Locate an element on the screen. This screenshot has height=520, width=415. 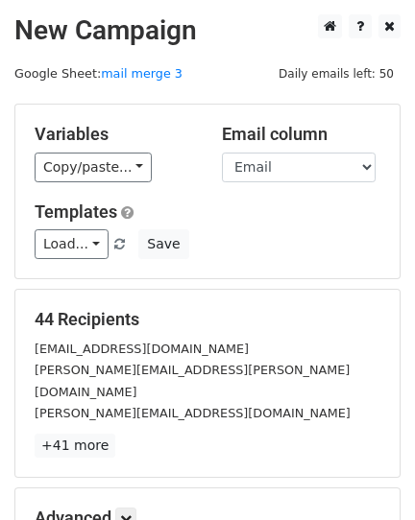
a: +41 more is located at coordinates (75, 445).